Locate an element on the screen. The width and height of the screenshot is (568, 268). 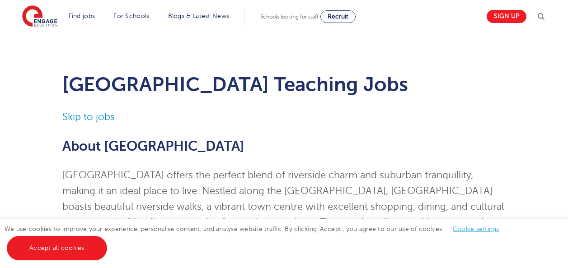
a: Accept all cookies is located at coordinates (57, 249).